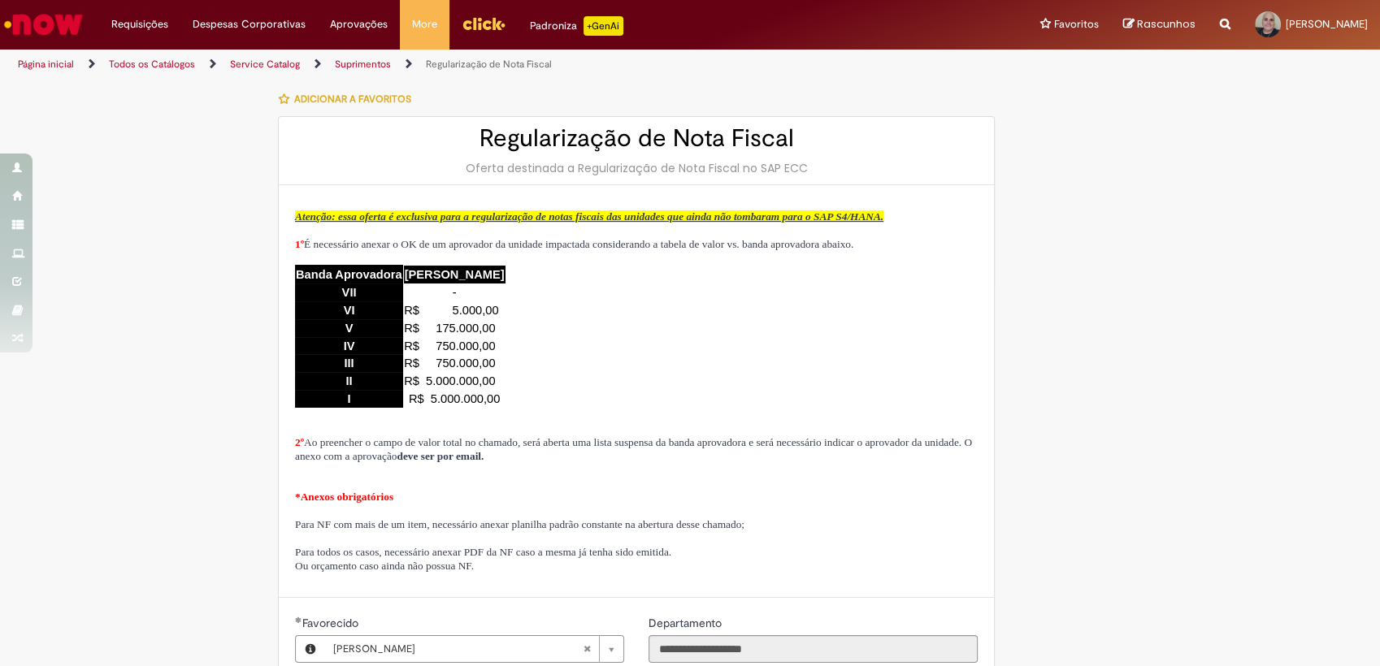 The height and width of the screenshot is (666, 1380). I want to click on img: click_logo_yellow_360x200.png, so click(483, 24).